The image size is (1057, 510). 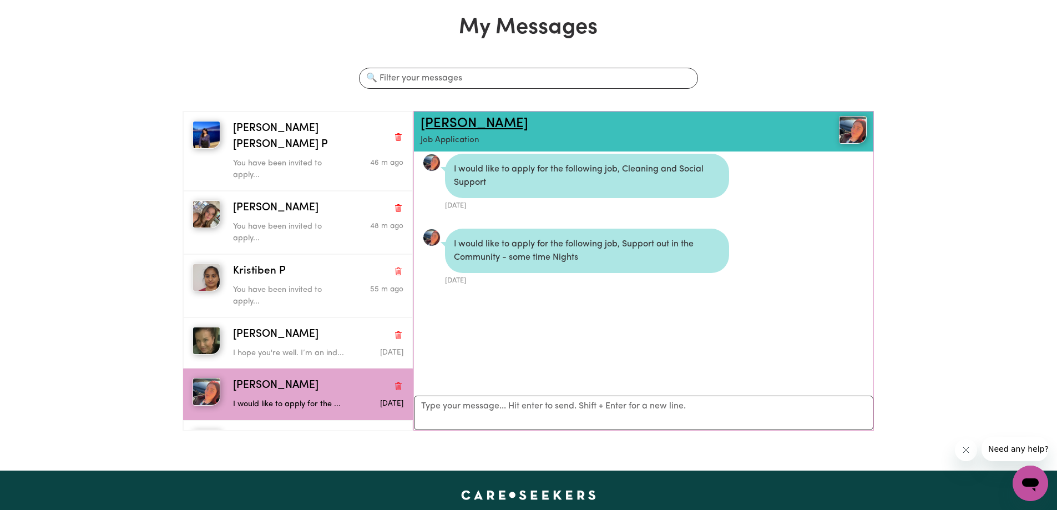 I want to click on div: I would like to apply for the following job, Support out in the Community - some time Nights, so click(x=587, y=251).